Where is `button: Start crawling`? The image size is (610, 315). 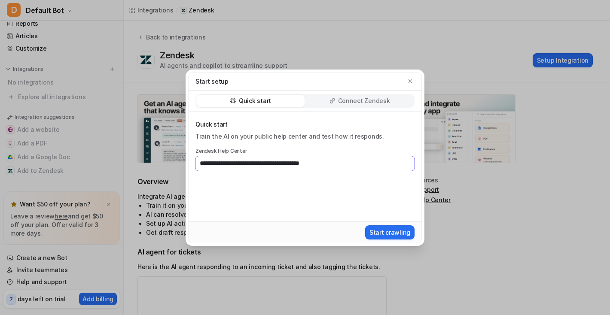 button: Start crawling is located at coordinates (390, 233).